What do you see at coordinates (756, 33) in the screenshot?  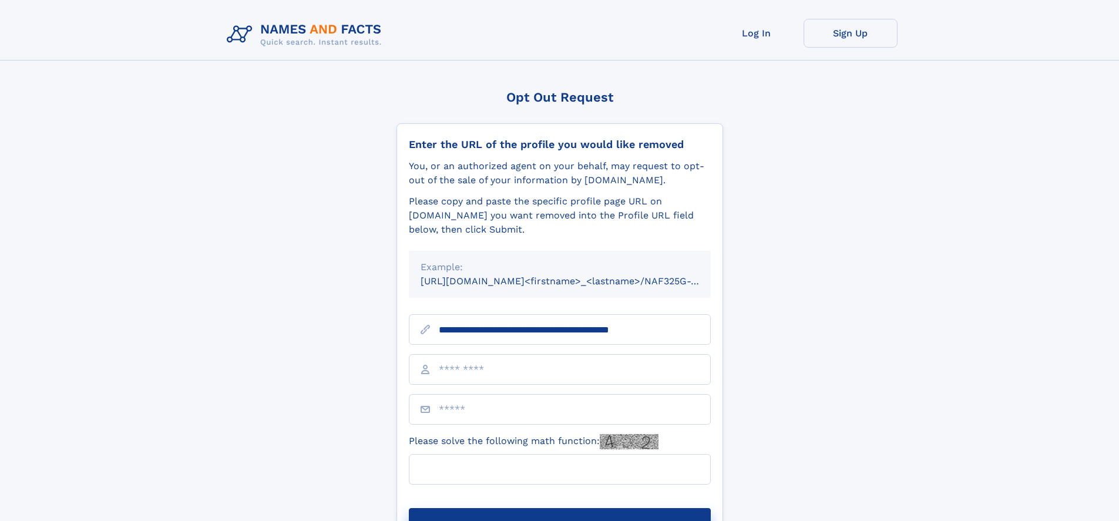 I see `a: Log In` at bounding box center [756, 33].